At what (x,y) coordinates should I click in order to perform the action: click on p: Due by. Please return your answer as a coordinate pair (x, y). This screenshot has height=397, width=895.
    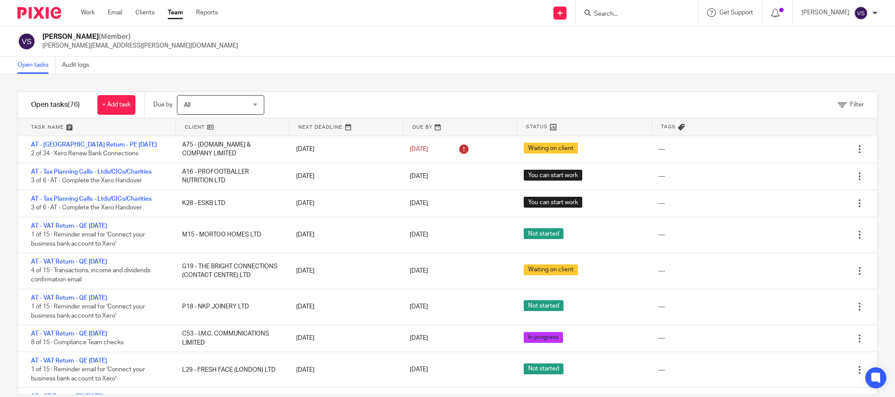
    Looking at the image, I should click on (163, 105).